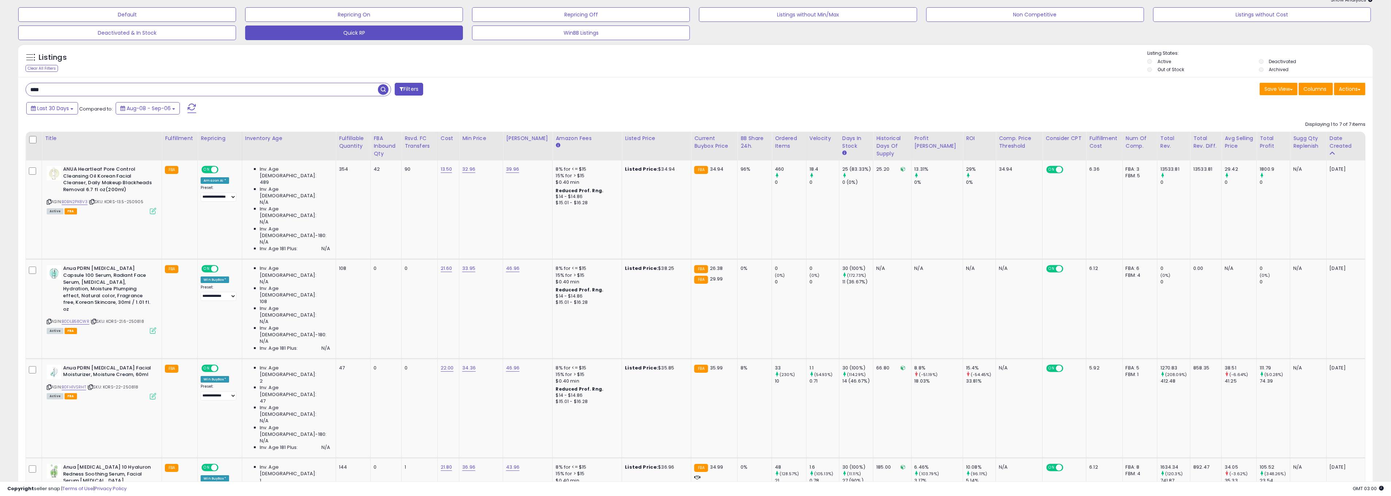  What do you see at coordinates (716, 467) in the screenshot?
I see `span: 34.99` at bounding box center [716, 467].